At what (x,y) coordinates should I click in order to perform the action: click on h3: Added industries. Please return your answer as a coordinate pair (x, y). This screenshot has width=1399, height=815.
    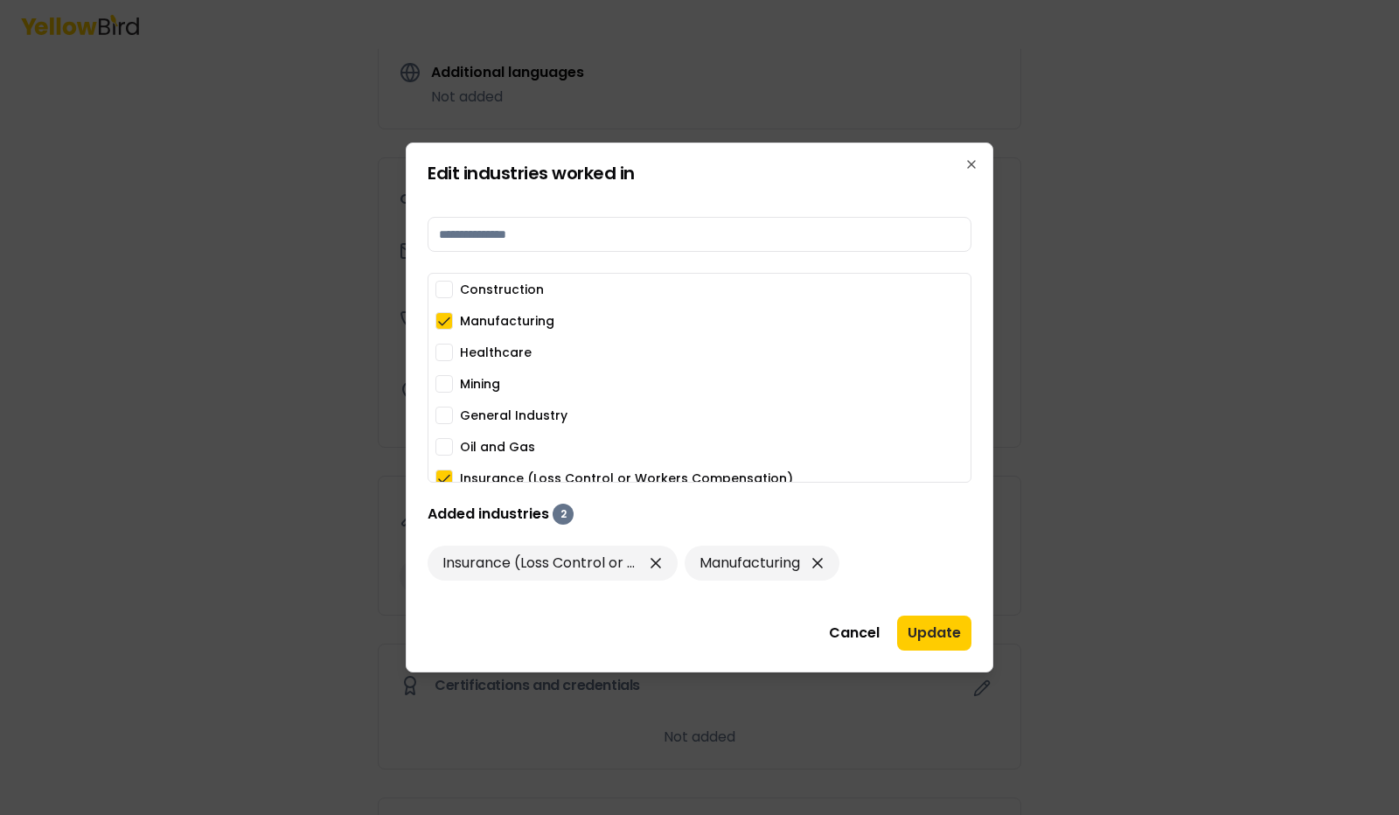
    Looking at the image, I should click on (488, 514).